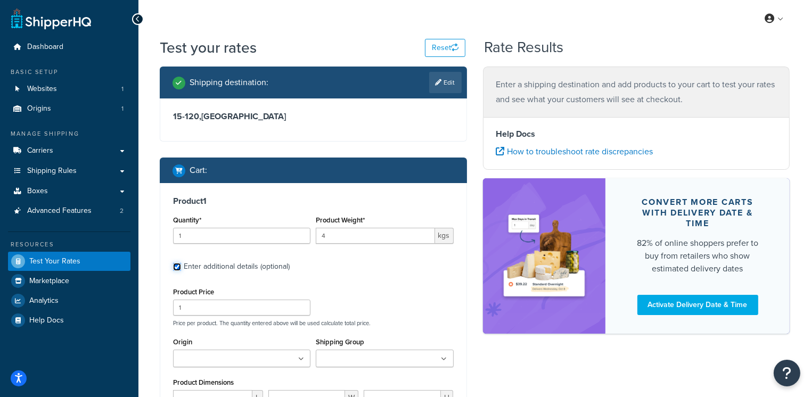 Image resolution: width=811 pixels, height=397 pixels. Describe the element at coordinates (69, 281) in the screenshot. I see `li: Marketplace` at that location.